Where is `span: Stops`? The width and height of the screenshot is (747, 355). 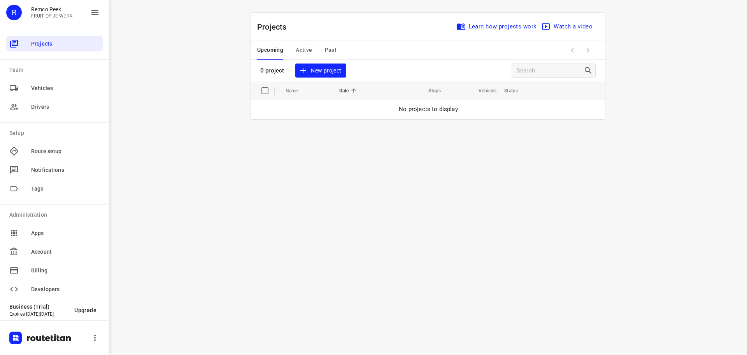 span: Stops is located at coordinates (430, 91).